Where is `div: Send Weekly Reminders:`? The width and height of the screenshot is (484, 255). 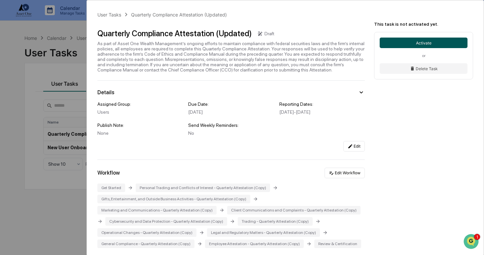 div: Send Weekly Reminders: is located at coordinates (231, 125).